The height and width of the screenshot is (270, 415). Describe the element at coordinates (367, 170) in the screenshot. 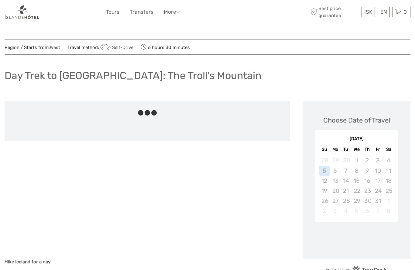

I see `div: Not available Thursday, October 9th, 2025` at that location.